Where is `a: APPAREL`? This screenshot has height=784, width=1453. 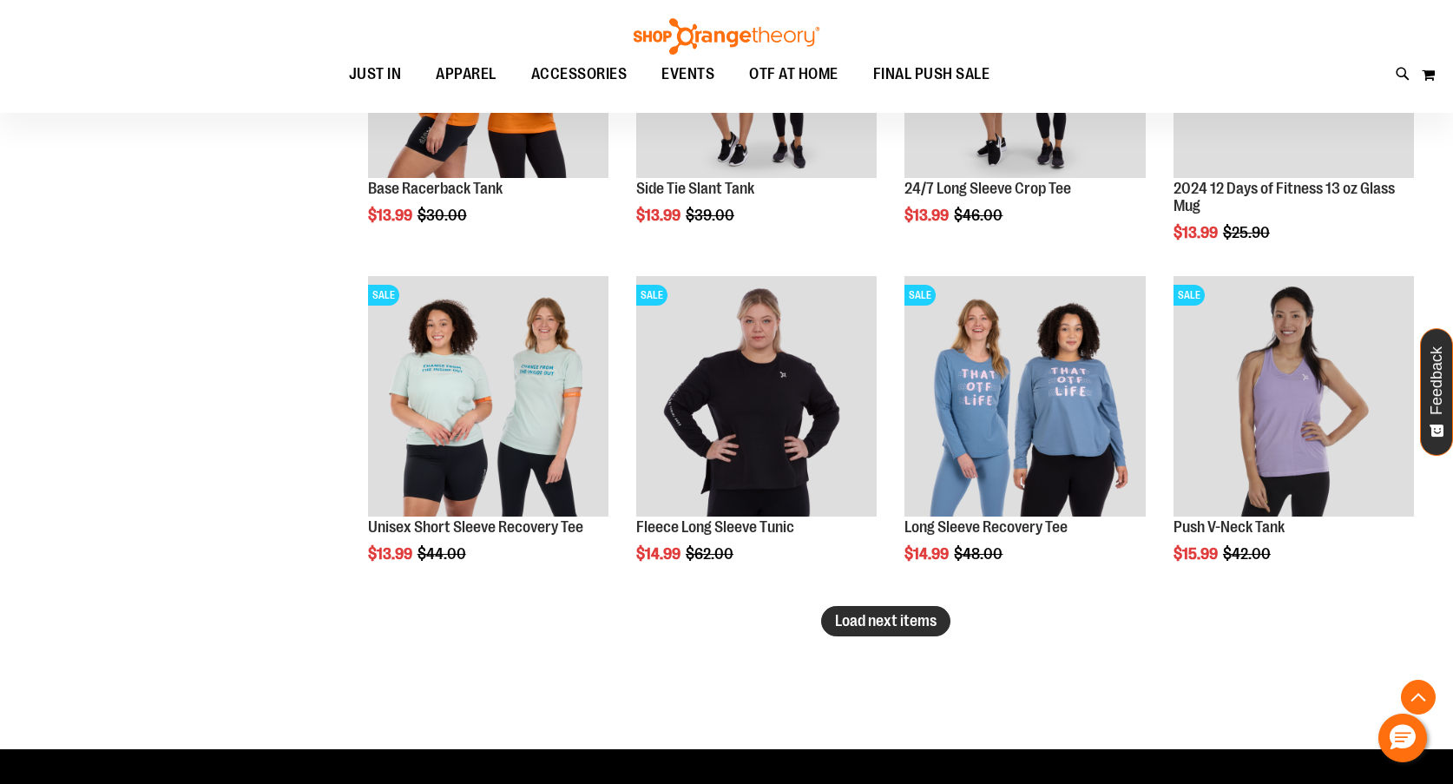 a: APPAREL is located at coordinates (466, 75).